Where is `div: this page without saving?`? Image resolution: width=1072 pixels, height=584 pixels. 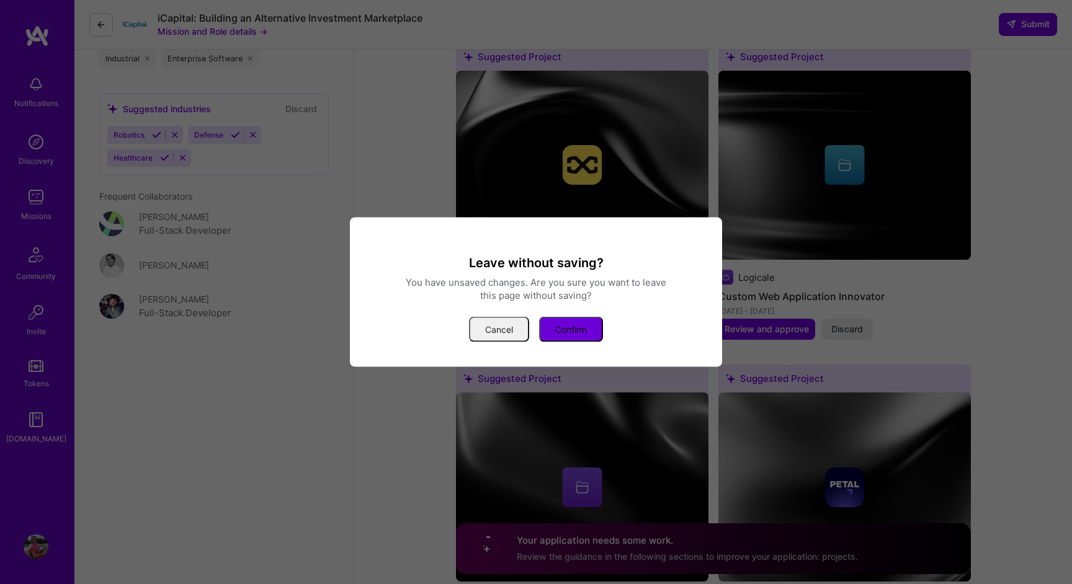
div: this page without saving? is located at coordinates (536, 295).